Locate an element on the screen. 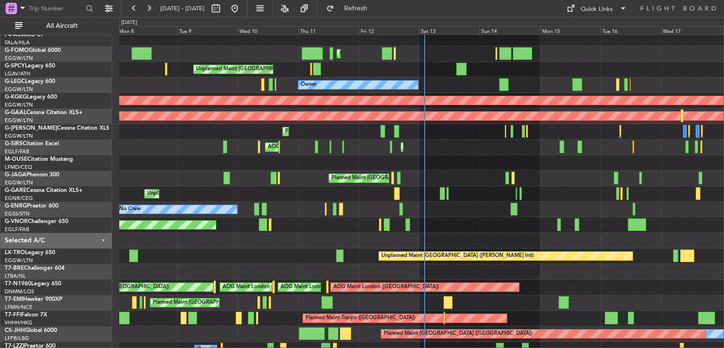 Image resolution: width=724 pixels, height=348 pixels. span: G-ENRG is located at coordinates (16, 206).